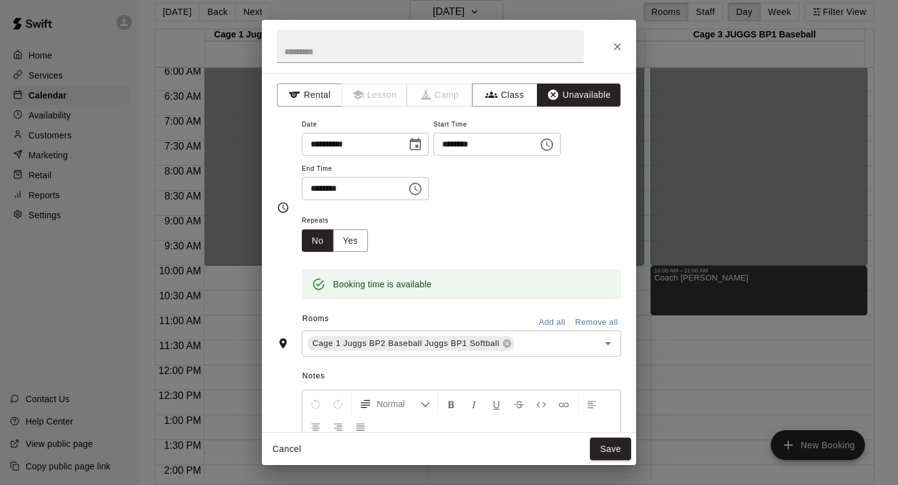 The image size is (898, 485). Describe the element at coordinates (610, 449) in the screenshot. I see `button: Save` at that location.